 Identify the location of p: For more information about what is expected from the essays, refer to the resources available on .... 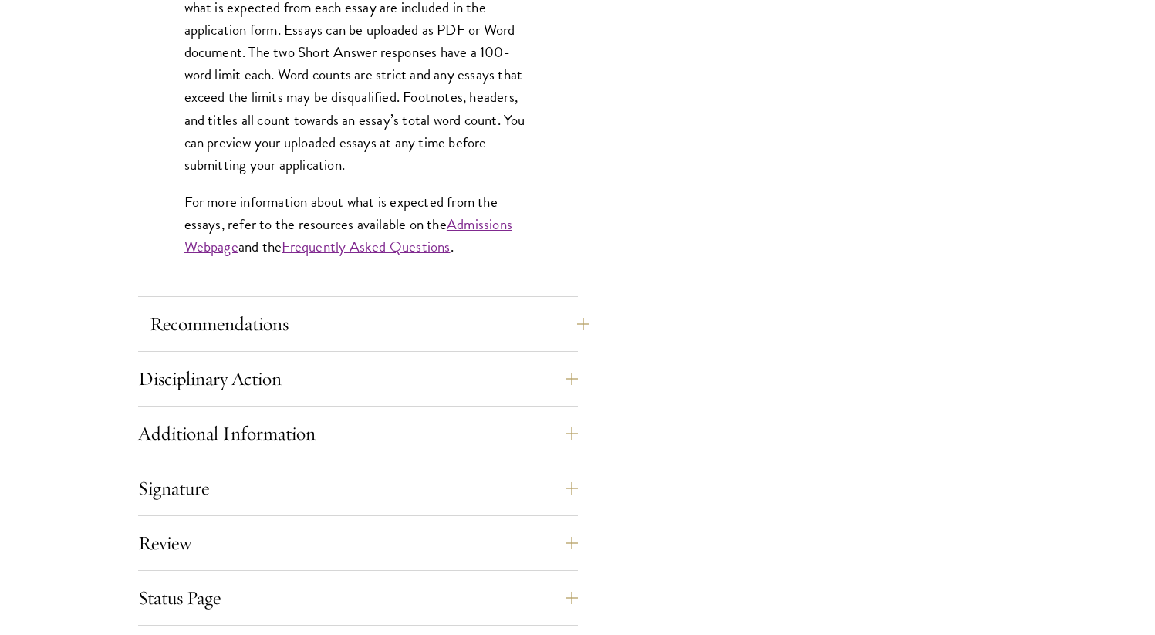
(358, 224).